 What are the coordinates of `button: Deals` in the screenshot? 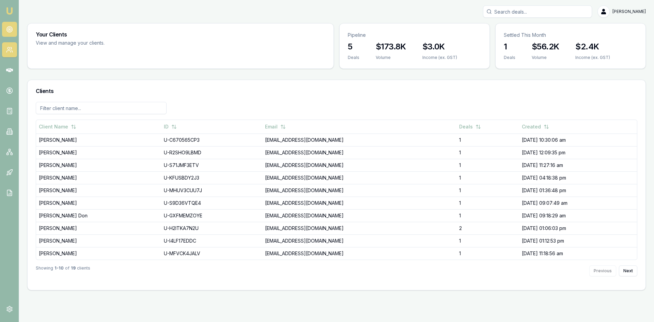 It's located at (470, 127).